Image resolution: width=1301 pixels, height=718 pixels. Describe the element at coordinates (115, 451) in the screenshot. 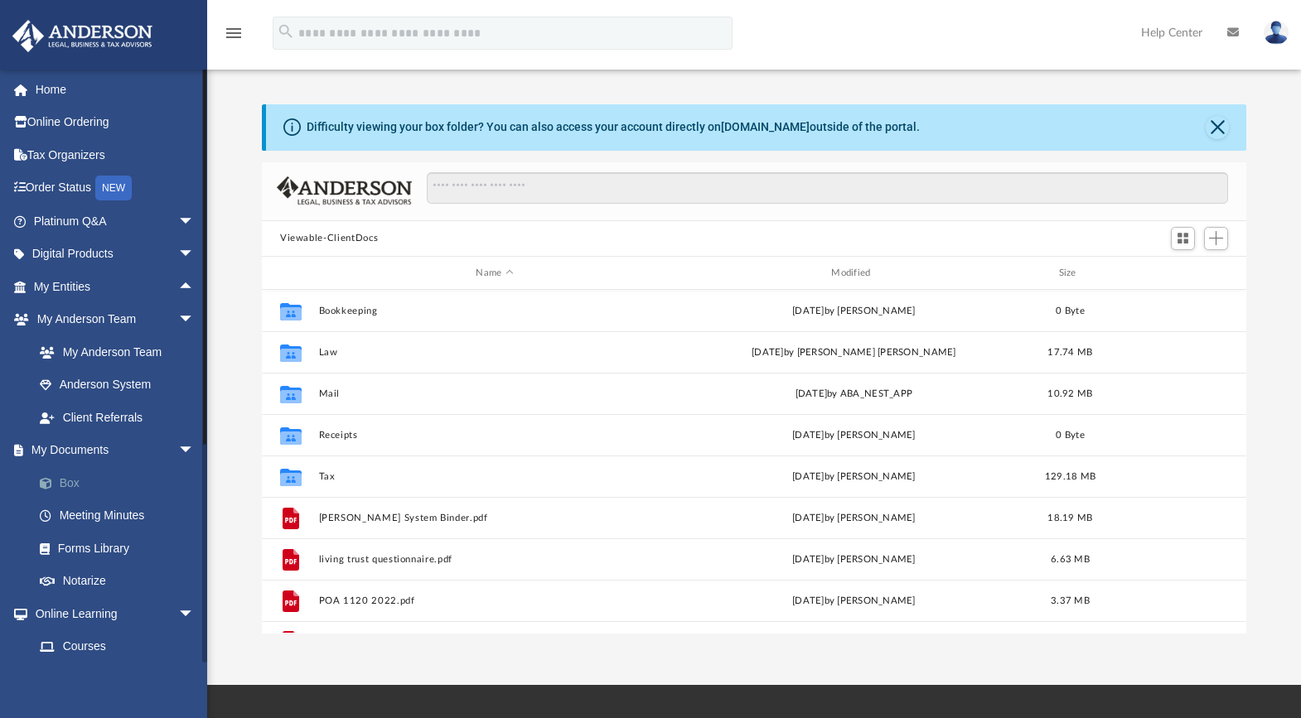

I see `a: My Documentsarrow_drop_down` at that location.